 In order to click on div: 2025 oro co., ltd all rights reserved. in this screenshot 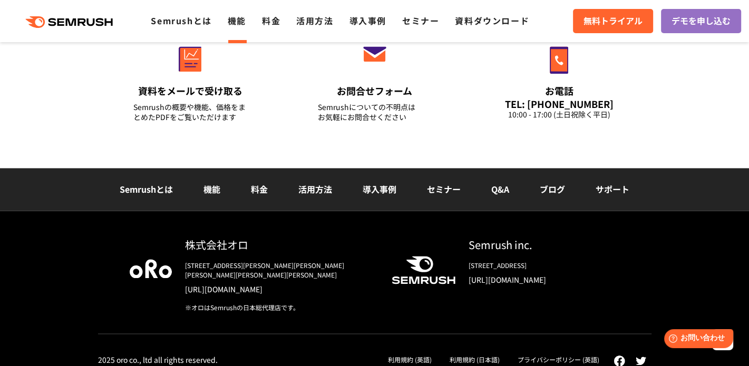, I will do `click(158, 360)`.